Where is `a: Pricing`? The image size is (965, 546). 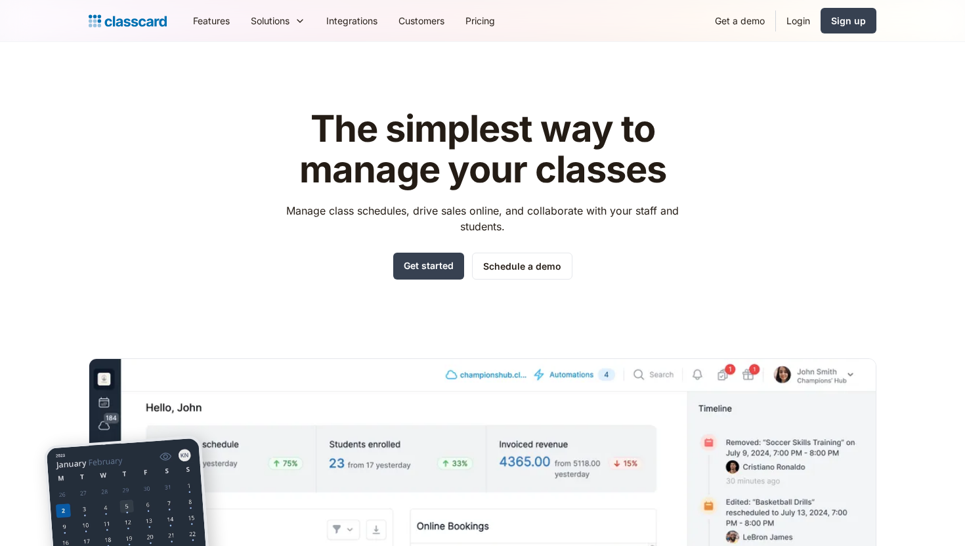 a: Pricing is located at coordinates (480, 20).